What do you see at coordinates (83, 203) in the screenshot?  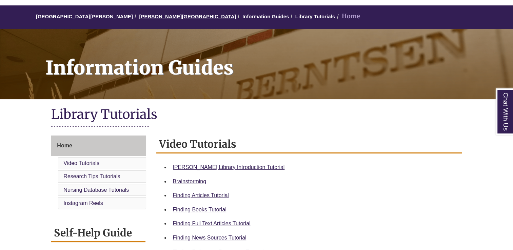 I see `a: Instagram Reels` at bounding box center [83, 203].